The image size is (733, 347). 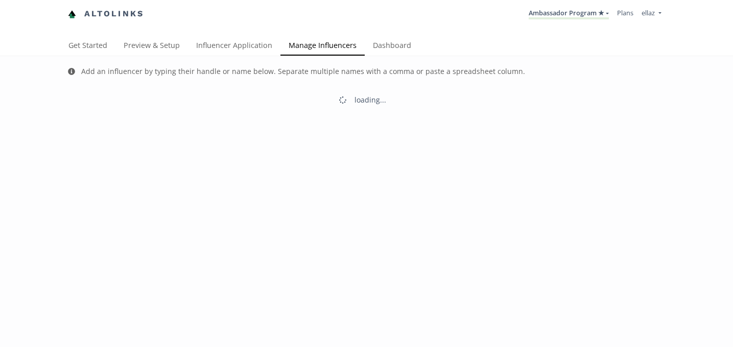 What do you see at coordinates (88, 46) in the screenshot?
I see `a: Get Started` at bounding box center [88, 46].